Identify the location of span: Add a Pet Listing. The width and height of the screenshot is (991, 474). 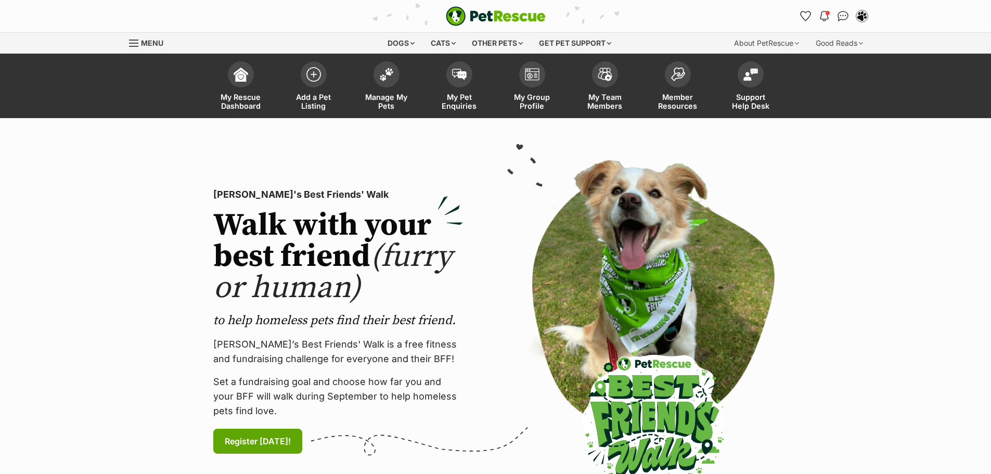
(314, 101).